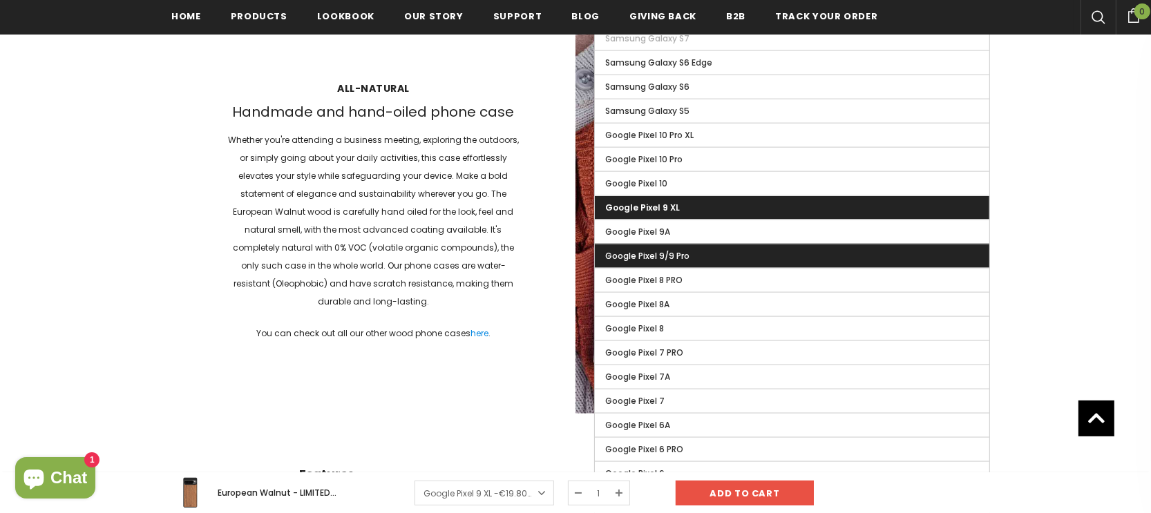 This screenshot has width=1151, height=513. I want to click on span: Google Pixel 8 PRO, so click(644, 280).